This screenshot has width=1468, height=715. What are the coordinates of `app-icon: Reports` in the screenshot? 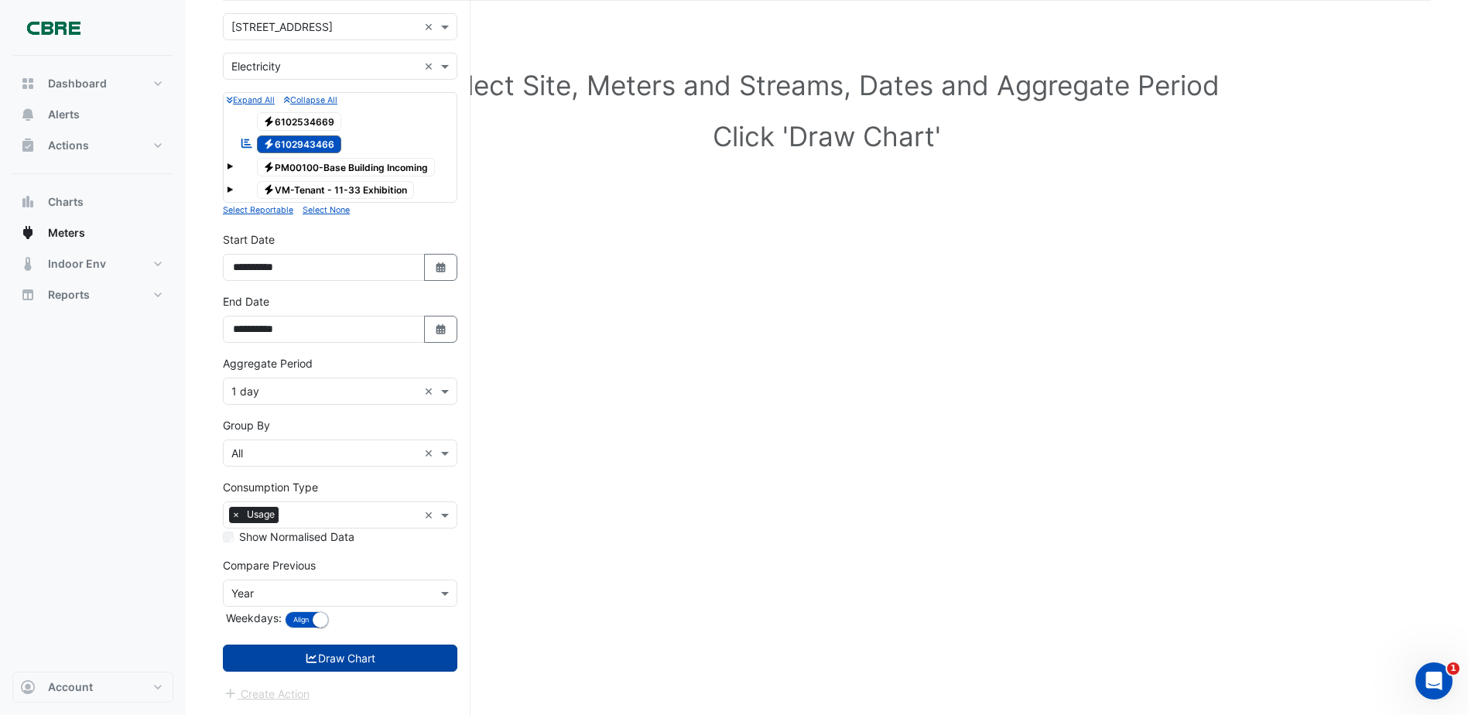 It's located at (28, 295).